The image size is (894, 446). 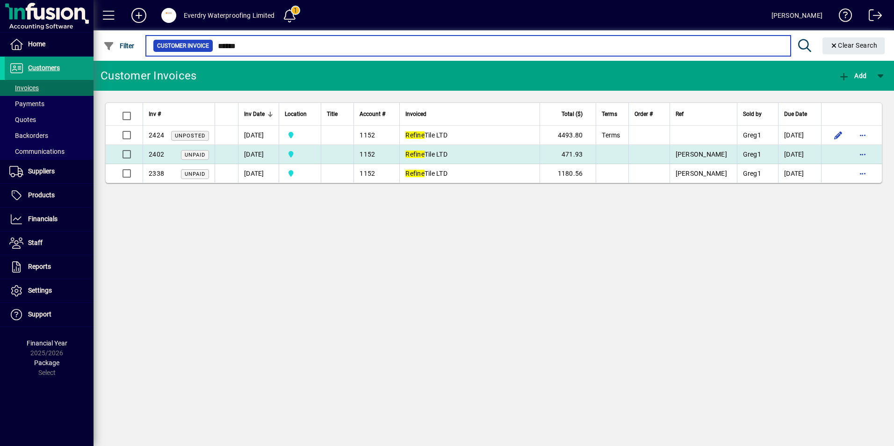 I want to click on div: Invoiced, so click(x=469, y=114).